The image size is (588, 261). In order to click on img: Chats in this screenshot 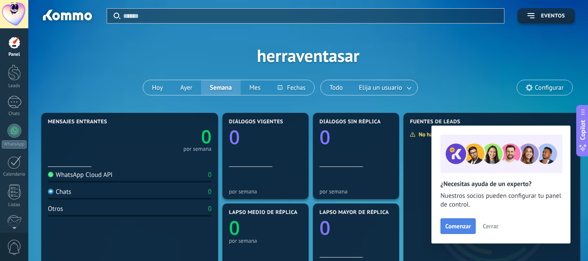, I will do `click(50, 191)`.